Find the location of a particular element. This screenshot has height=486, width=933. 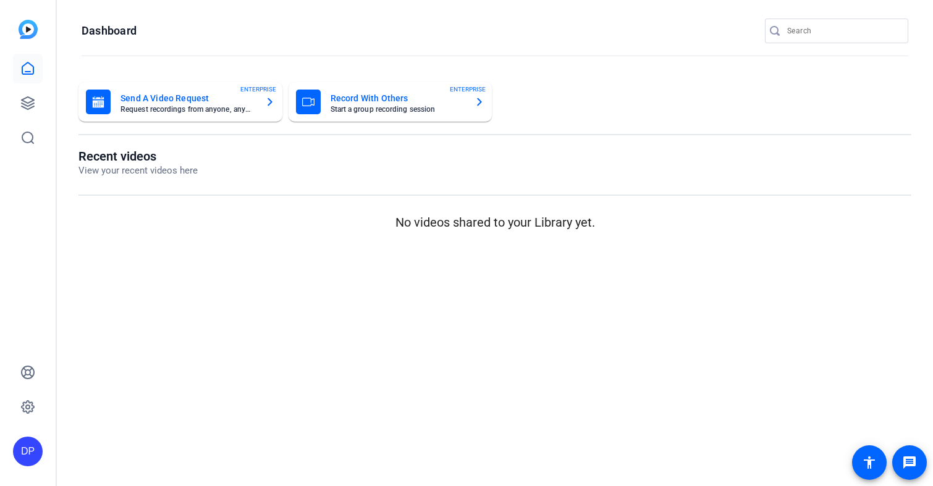

h1: Recent videos is located at coordinates (138, 156).